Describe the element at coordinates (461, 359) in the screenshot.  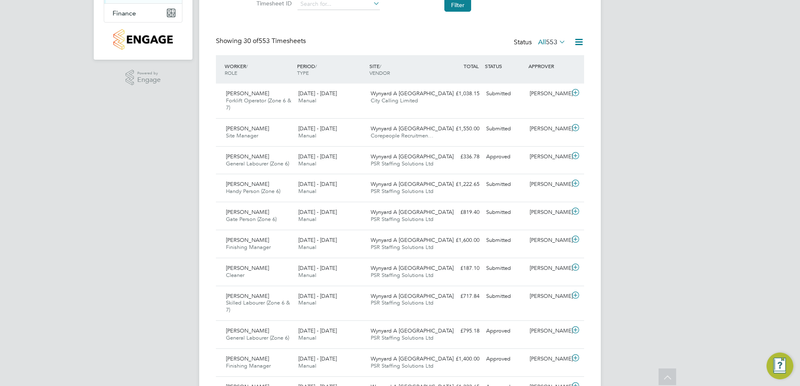
I see `div: £1,400.00` at that location.